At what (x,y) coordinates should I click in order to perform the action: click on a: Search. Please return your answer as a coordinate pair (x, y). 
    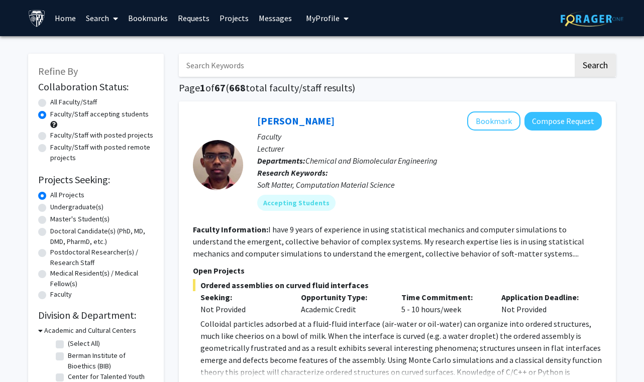
    Looking at the image, I should click on (102, 18).